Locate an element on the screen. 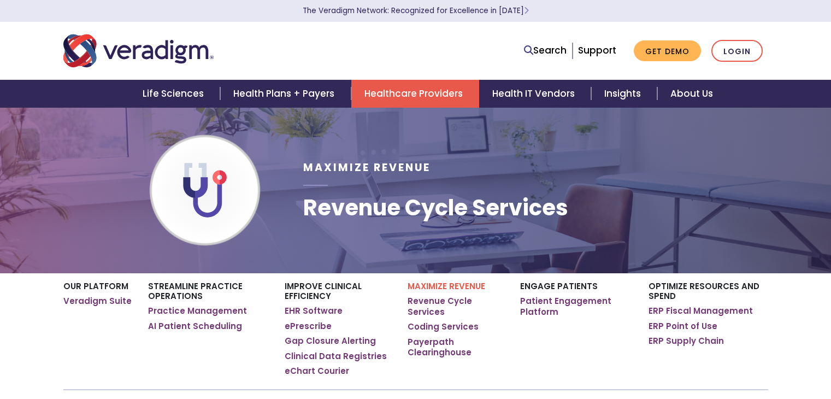 This screenshot has width=831, height=399. a: Veradigm logo is located at coordinates (138, 51).